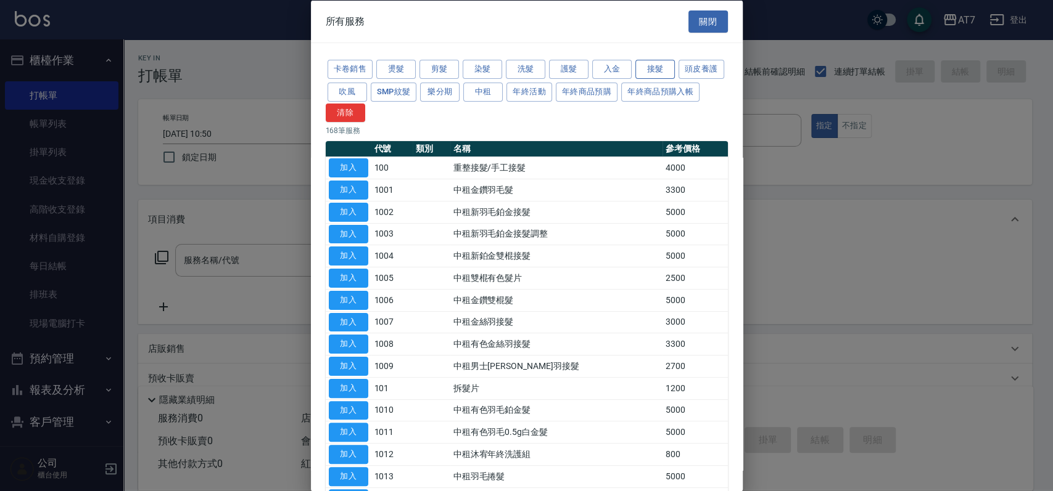  Describe the element at coordinates (612, 69) in the screenshot. I see `button: 入金` at that location.